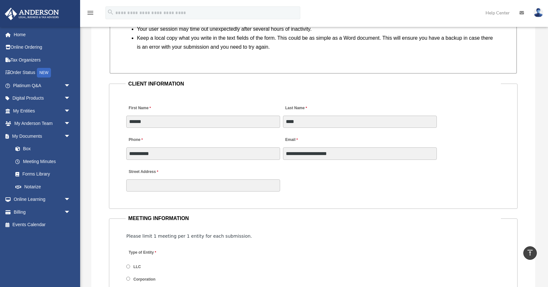  I want to click on li: Your user session may time out unexpectedly after several hours of inactivity., so click(315, 29).